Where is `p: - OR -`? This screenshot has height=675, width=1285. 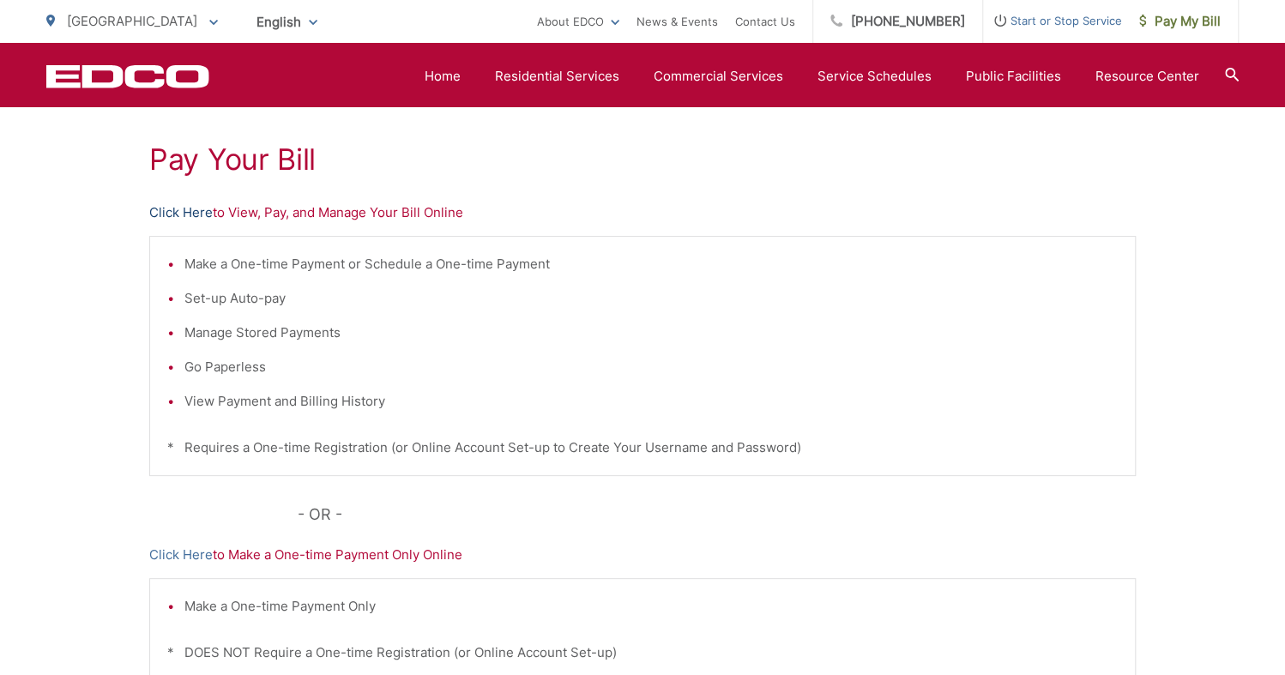
p: - OR - is located at coordinates (717, 515).